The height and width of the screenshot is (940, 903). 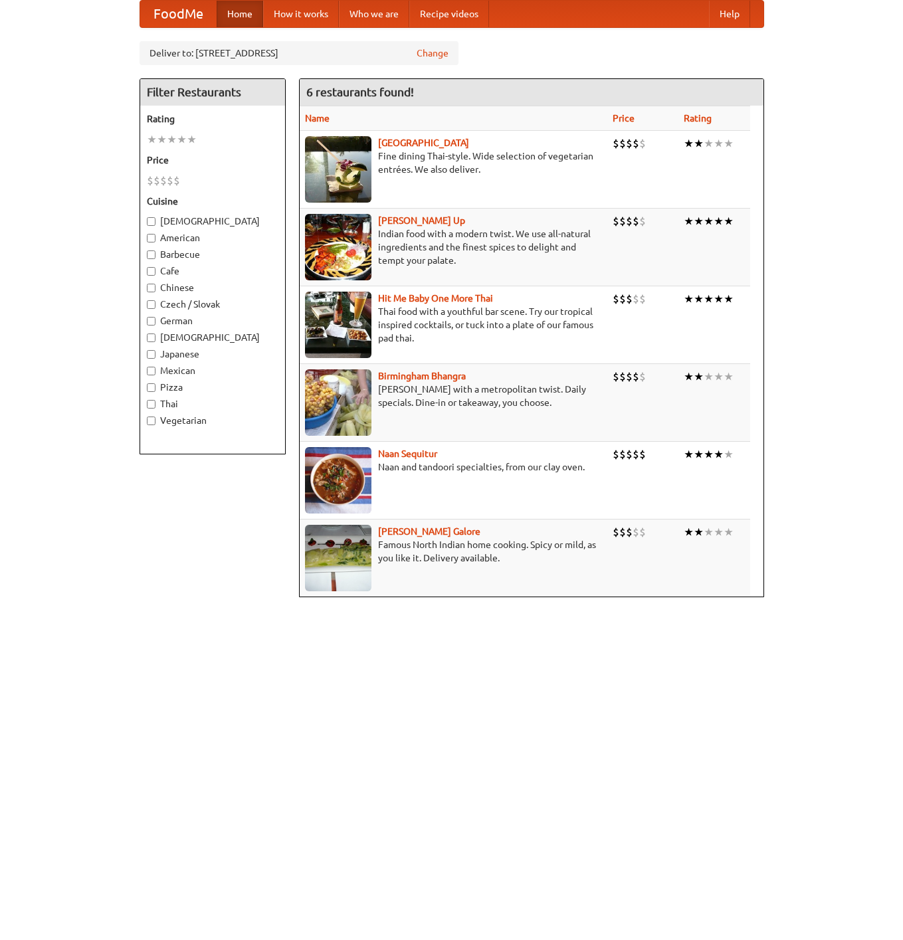 I want to click on label: German, so click(x=213, y=321).